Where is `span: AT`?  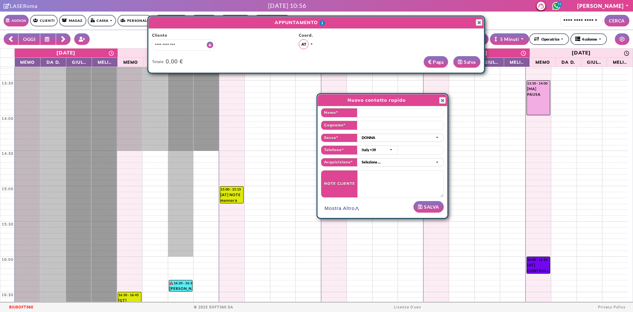
span: AT is located at coordinates (304, 44).